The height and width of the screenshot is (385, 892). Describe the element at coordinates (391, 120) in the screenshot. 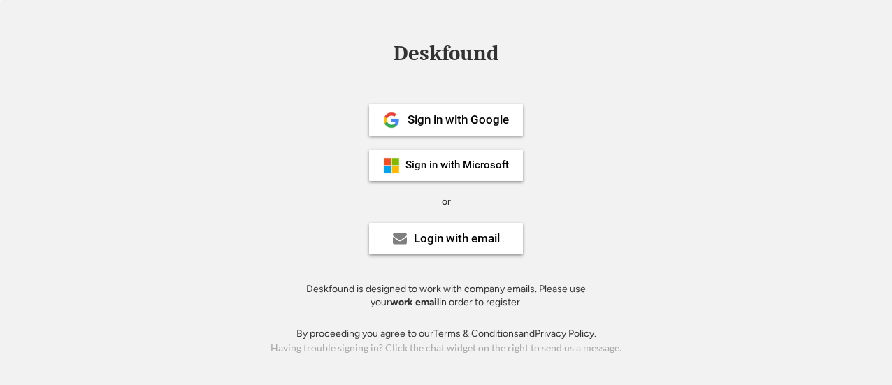

I see `img: 1024px-Google__G__Logo.svg.png` at that location.